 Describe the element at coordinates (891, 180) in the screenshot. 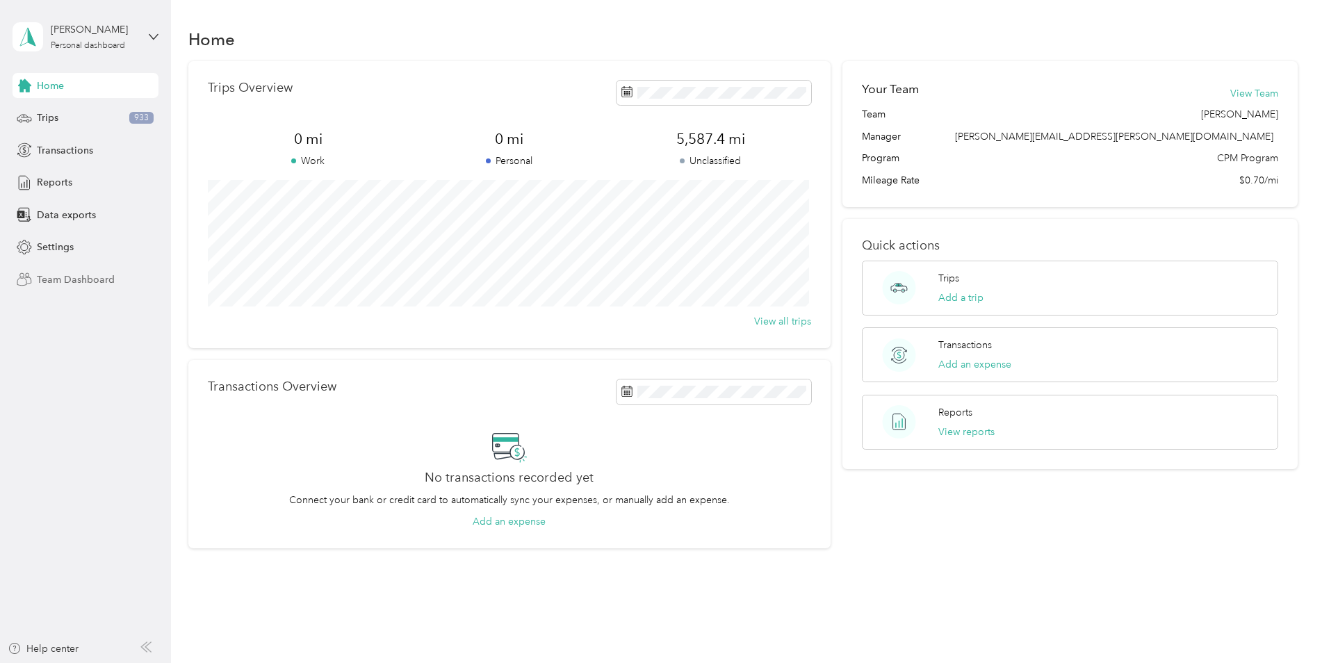

I see `span: Mileage Rate` at that location.